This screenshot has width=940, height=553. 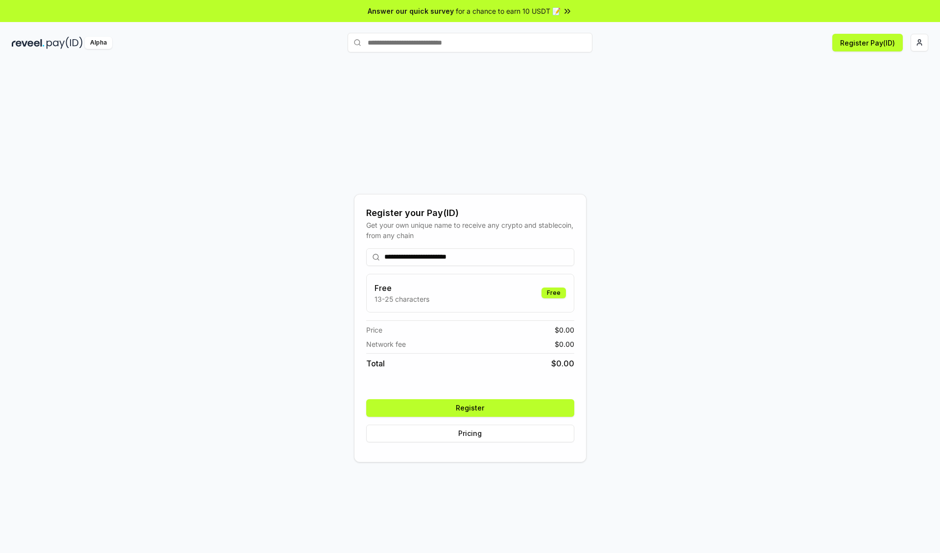 I want to click on div: Free, so click(x=554, y=293).